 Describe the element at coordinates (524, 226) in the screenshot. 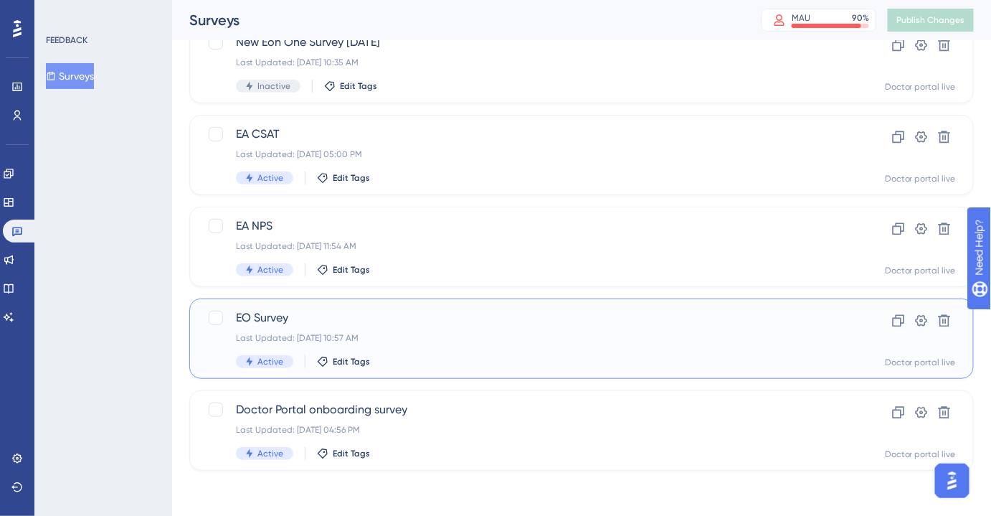

I see `span: EA NPS` at that location.